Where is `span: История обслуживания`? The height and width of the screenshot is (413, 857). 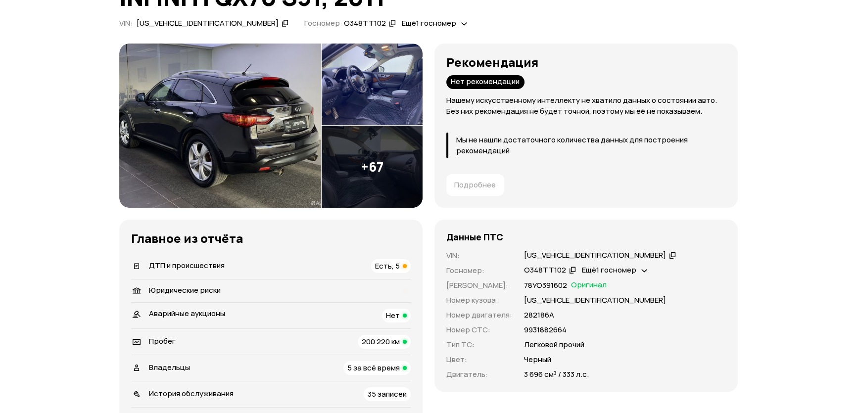
span: История обслуживания is located at coordinates (191, 393).